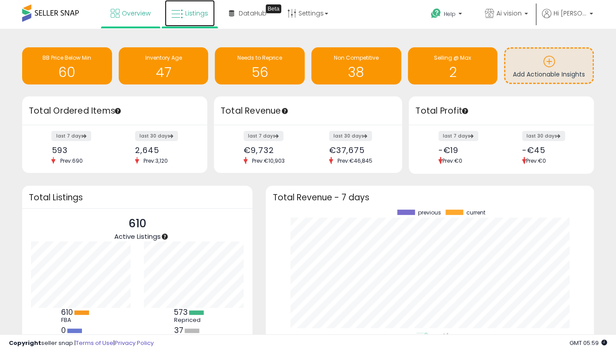  Describe the element at coordinates (71, 161) in the screenshot. I see `span: Prev: 690` at that location.